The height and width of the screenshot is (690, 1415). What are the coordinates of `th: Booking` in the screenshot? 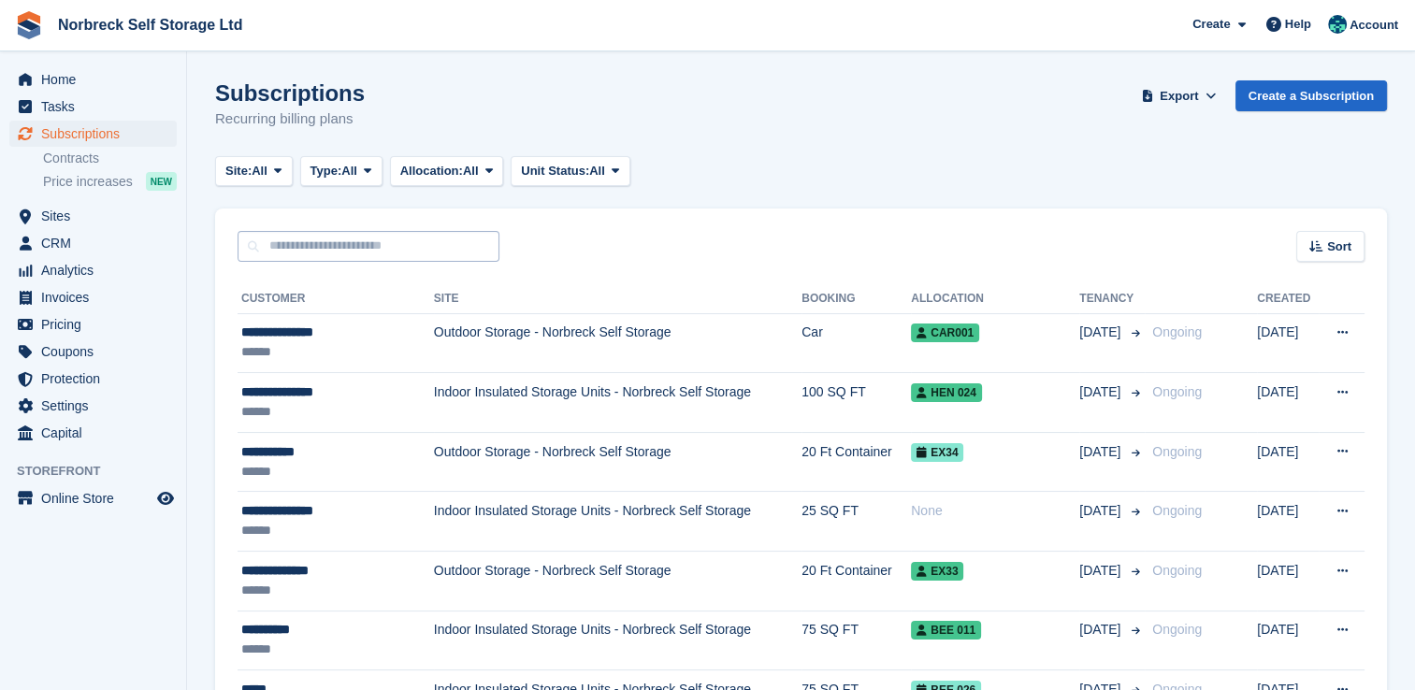 It's located at (855, 299).